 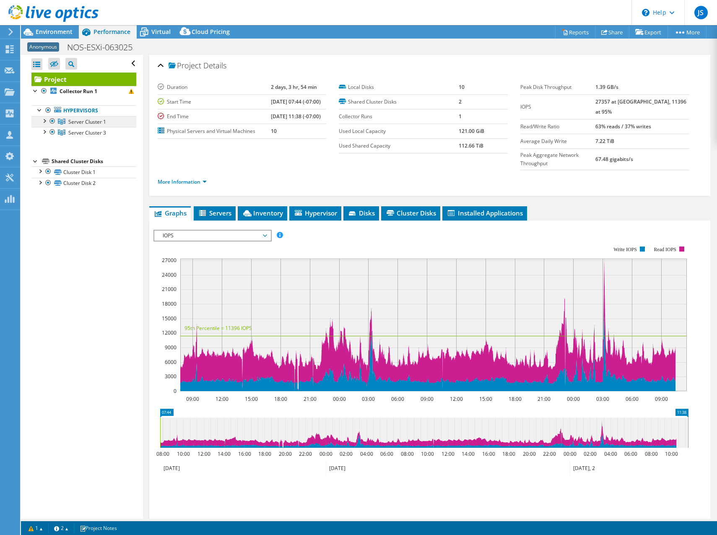 What do you see at coordinates (398, 87) in the screenshot?
I see `label: Local Disks` at bounding box center [398, 87].